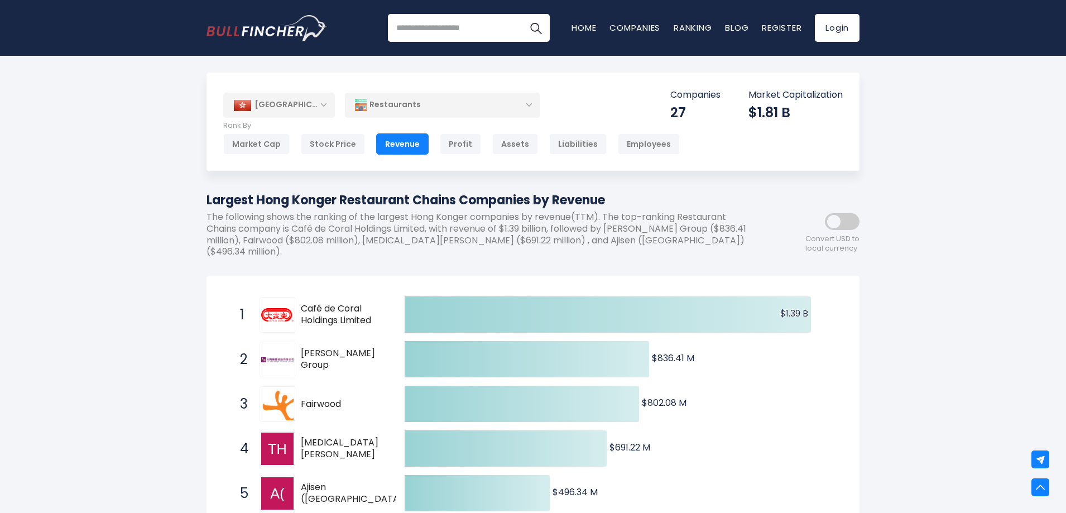 The image size is (1066, 513). I want to click on text: $691.22 M, so click(629, 447).